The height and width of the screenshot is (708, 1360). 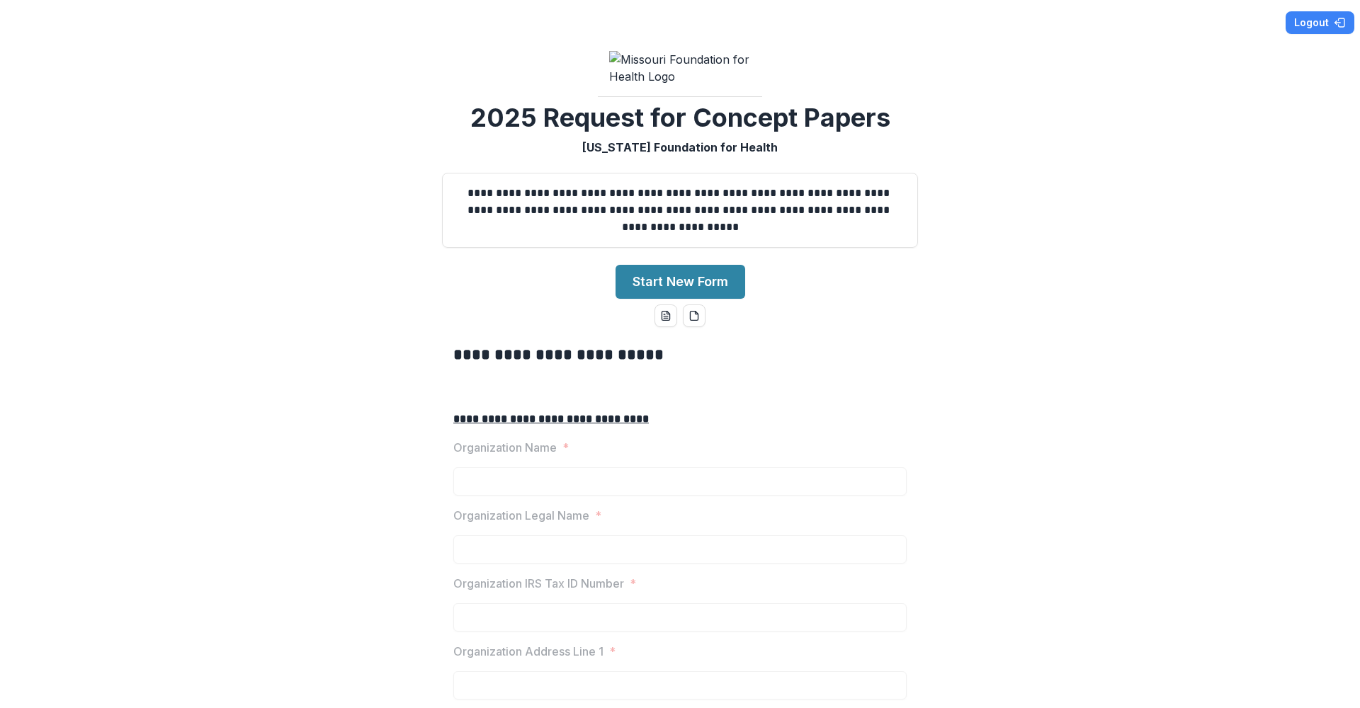 What do you see at coordinates (680, 282) in the screenshot?
I see `button: Start New Form` at bounding box center [680, 282].